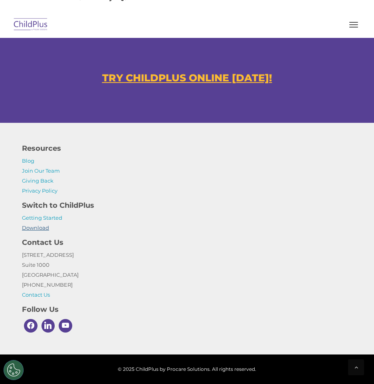 This screenshot has width=374, height=384. Describe the element at coordinates (48, 326) in the screenshot. I see `a: Linkedin` at that location.